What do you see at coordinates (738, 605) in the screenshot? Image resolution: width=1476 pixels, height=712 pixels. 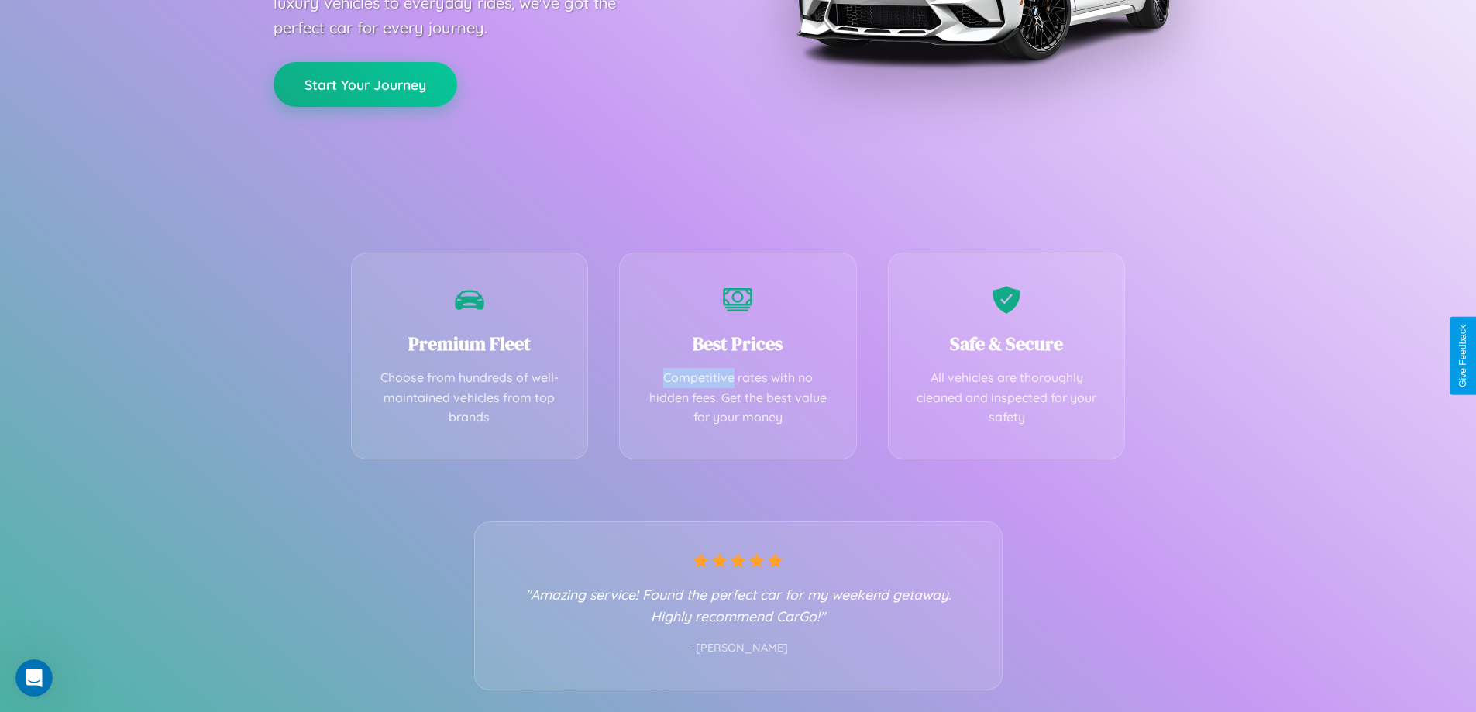 I see `p: "Amazing service! Found the perfect car for my weekend getaway. Highly recommend CarGo!"` at bounding box center [738, 605].